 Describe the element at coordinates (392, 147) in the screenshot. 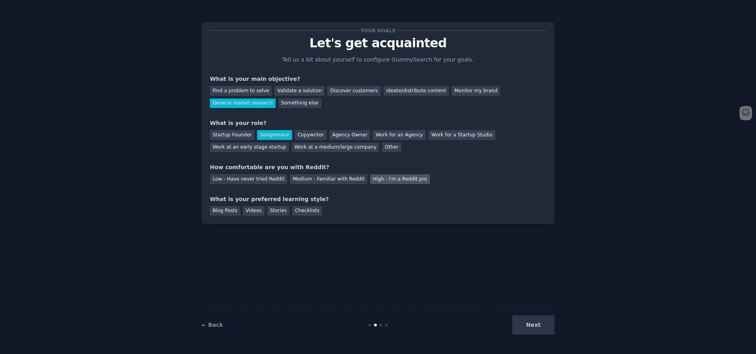

I see `div: Other` at that location.